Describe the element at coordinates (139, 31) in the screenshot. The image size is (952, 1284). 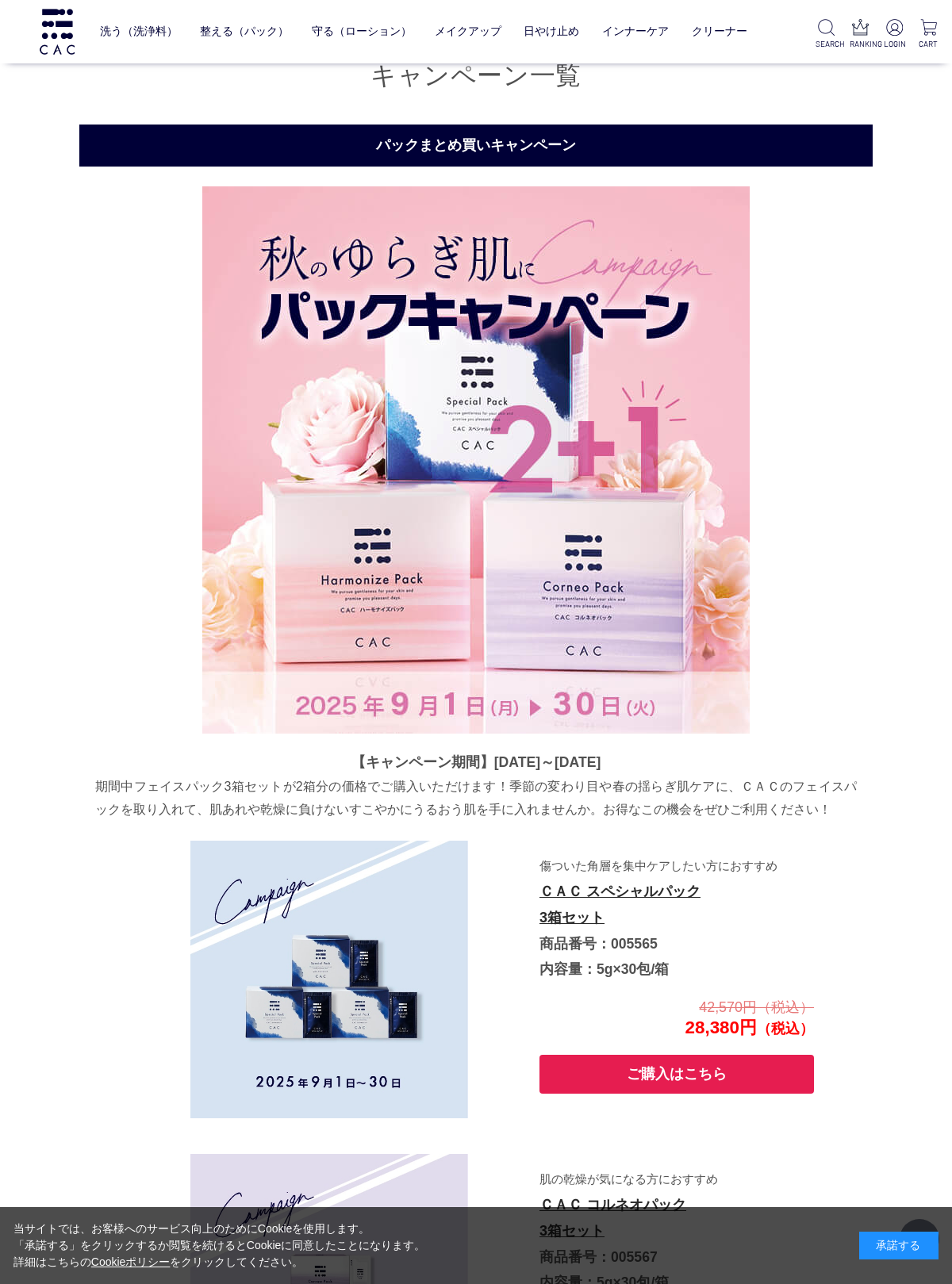
I see `a: 洗う（洗浄料）` at that location.